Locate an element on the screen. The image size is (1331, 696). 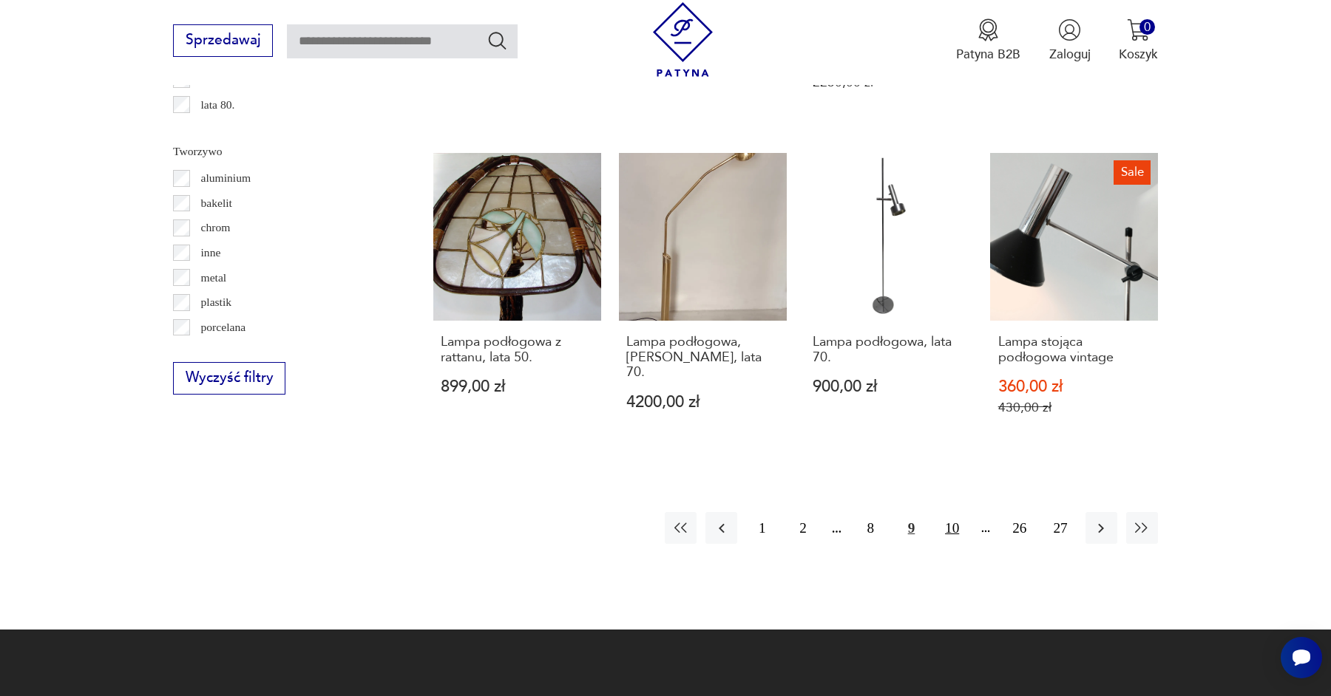
button: 1 is located at coordinates (761, 528).